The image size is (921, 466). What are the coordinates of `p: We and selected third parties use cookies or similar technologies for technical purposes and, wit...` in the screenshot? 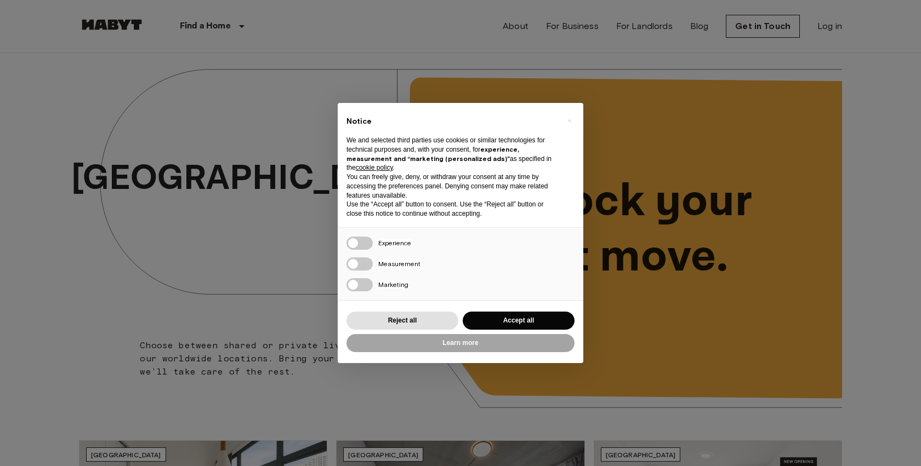 It's located at (452, 154).